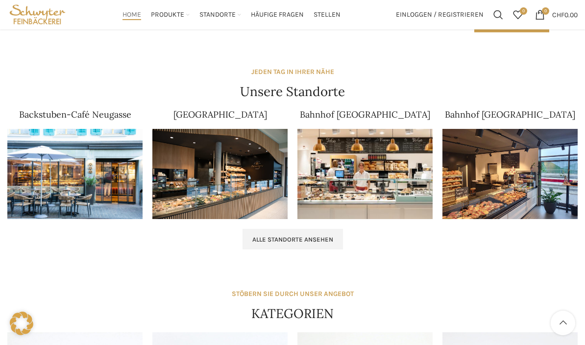 This screenshot has width=585, height=345. What do you see at coordinates (170, 15) in the screenshot?
I see `a: Produkte` at bounding box center [170, 15].